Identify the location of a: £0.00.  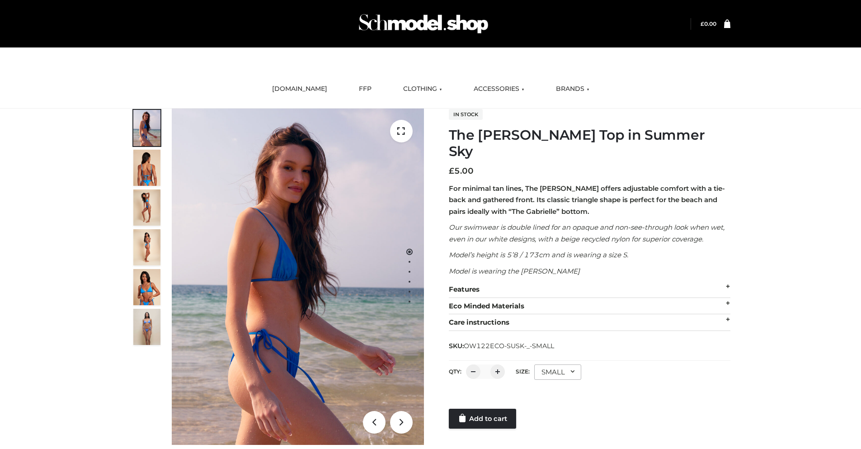
(709, 24).